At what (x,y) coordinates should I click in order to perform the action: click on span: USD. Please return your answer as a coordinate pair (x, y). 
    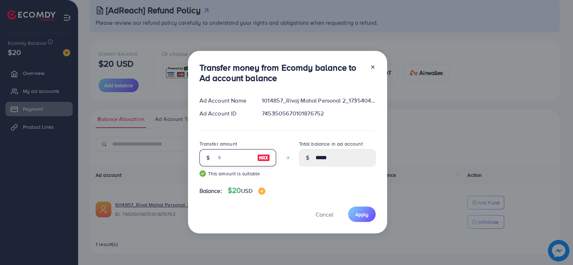
    Looking at the image, I should click on (246, 190).